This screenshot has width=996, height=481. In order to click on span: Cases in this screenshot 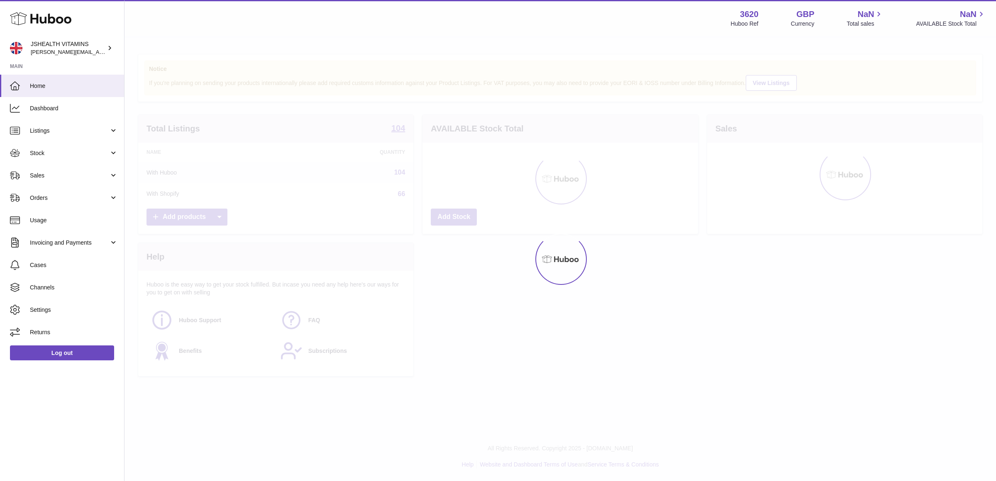, I will do `click(74, 265)`.